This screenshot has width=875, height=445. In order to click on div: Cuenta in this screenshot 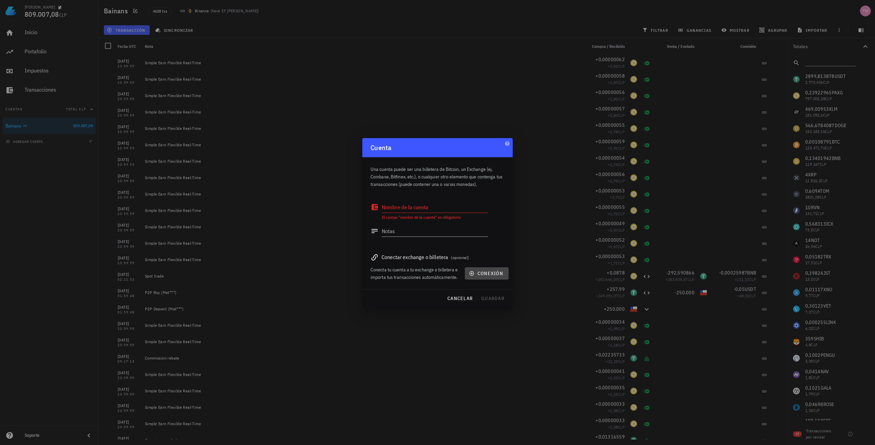, I will do `click(438, 148)`.